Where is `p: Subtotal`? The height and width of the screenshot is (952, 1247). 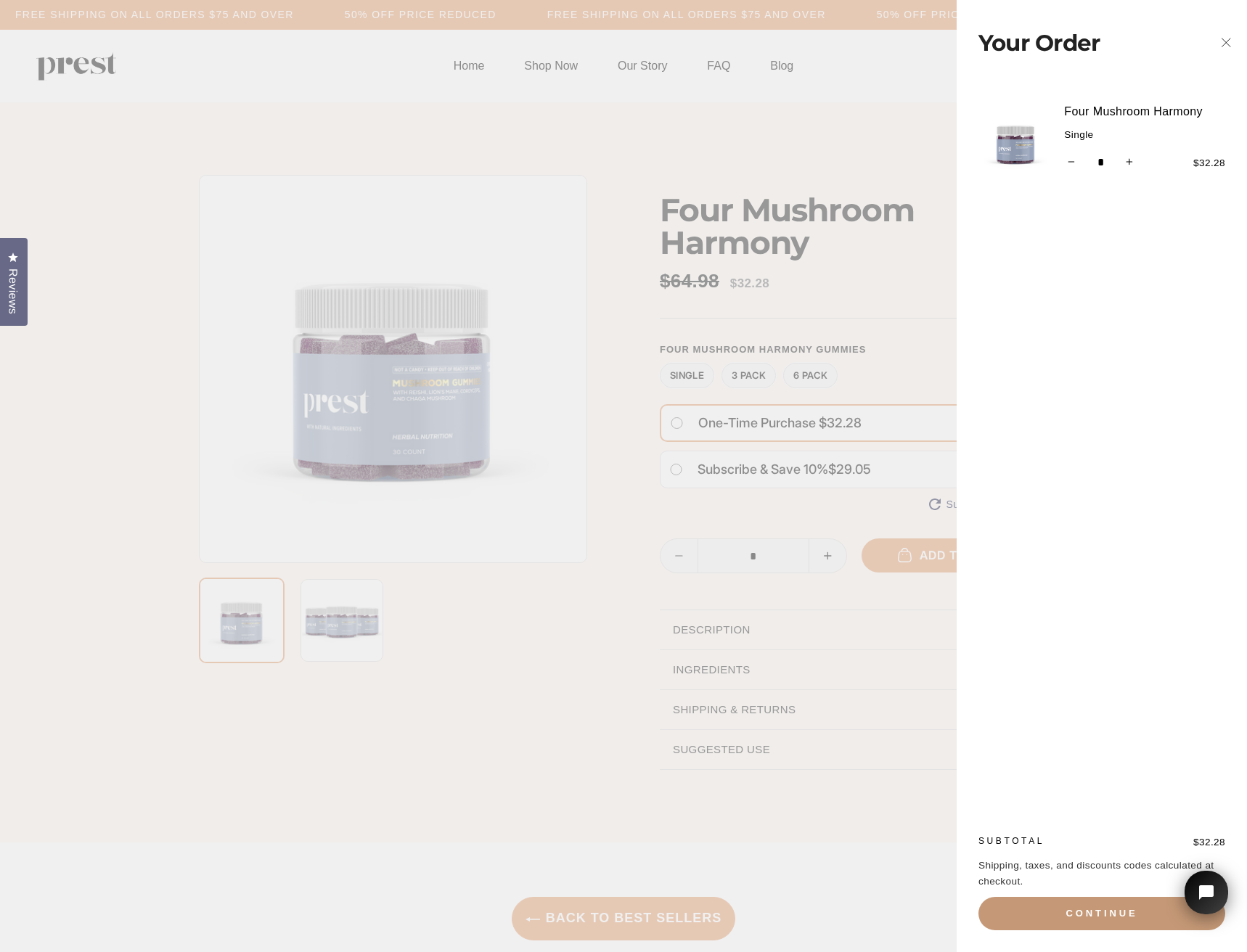 p: Subtotal is located at coordinates (1039, 840).